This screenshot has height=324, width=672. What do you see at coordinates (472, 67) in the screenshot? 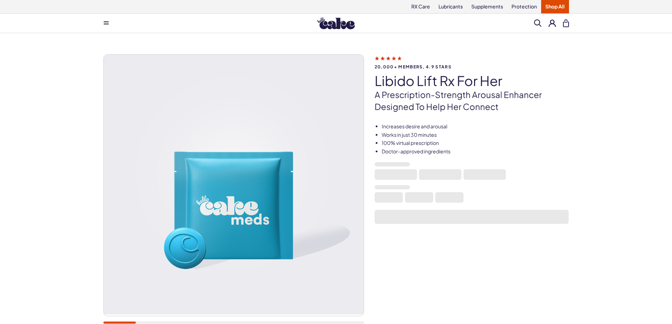
I see `span: 20,000+ members, 4.9 stars` at bounding box center [472, 67].